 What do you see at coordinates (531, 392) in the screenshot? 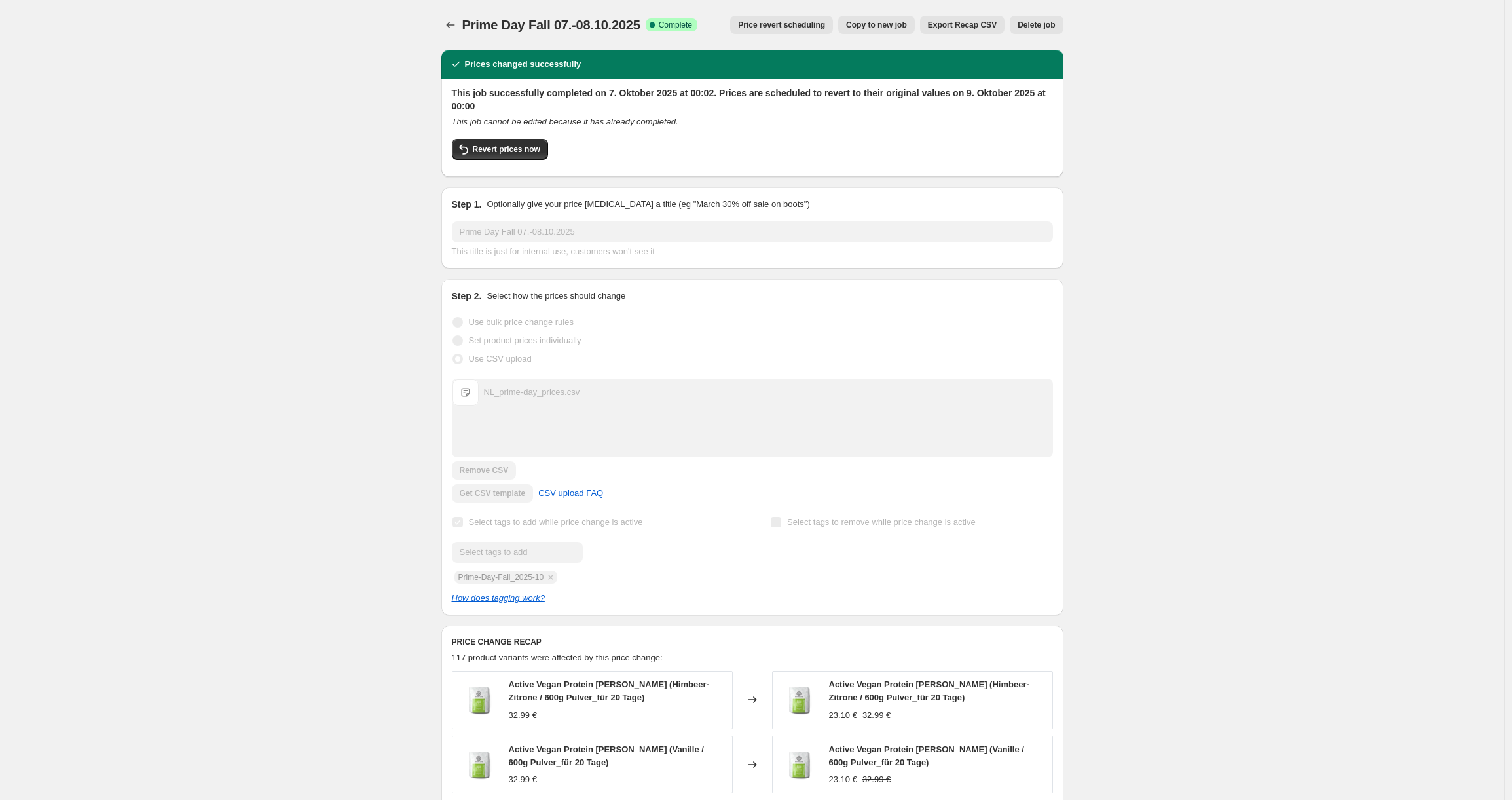
I see `div: NL_prime-day_prices.csv` at bounding box center [531, 392].